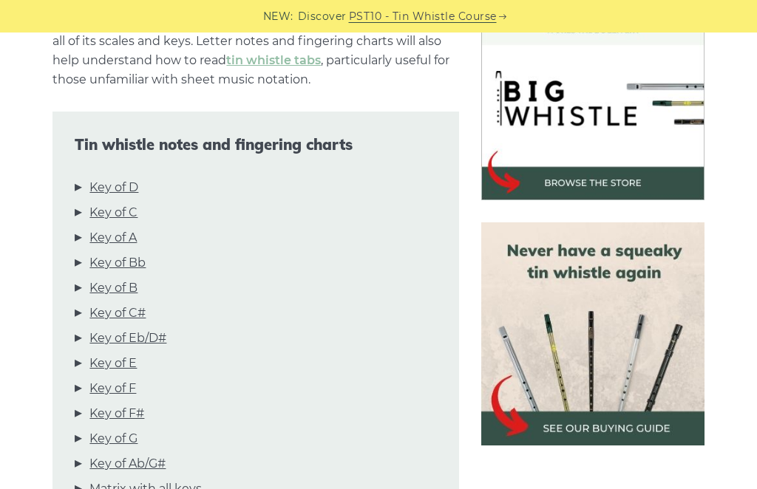  Describe the element at coordinates (423, 16) in the screenshot. I see `a: PST10 - Tin Whistle Course` at that location.